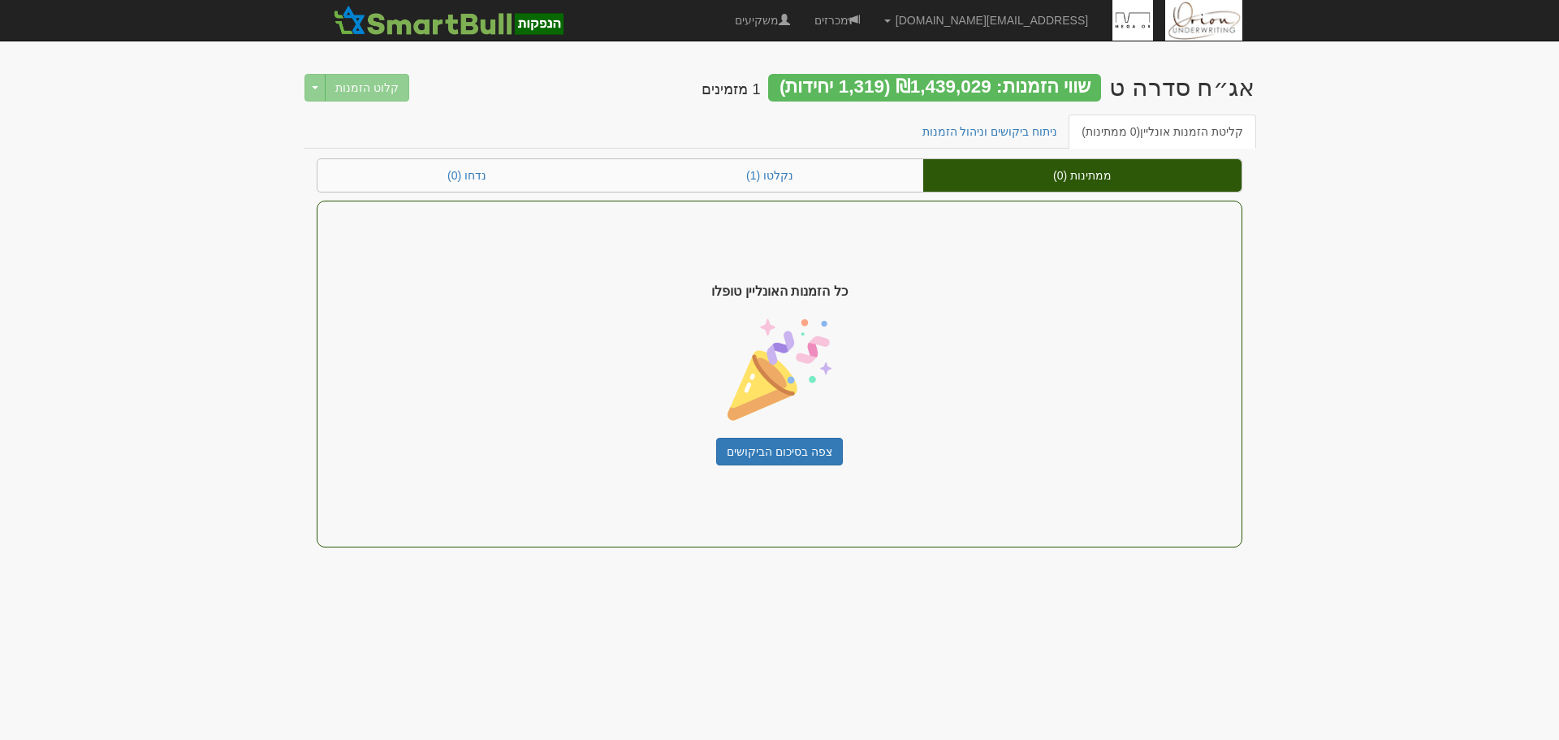 This screenshot has width=1559, height=740. I want to click on a: צפה בסיכום הביקושים, so click(780, 451).